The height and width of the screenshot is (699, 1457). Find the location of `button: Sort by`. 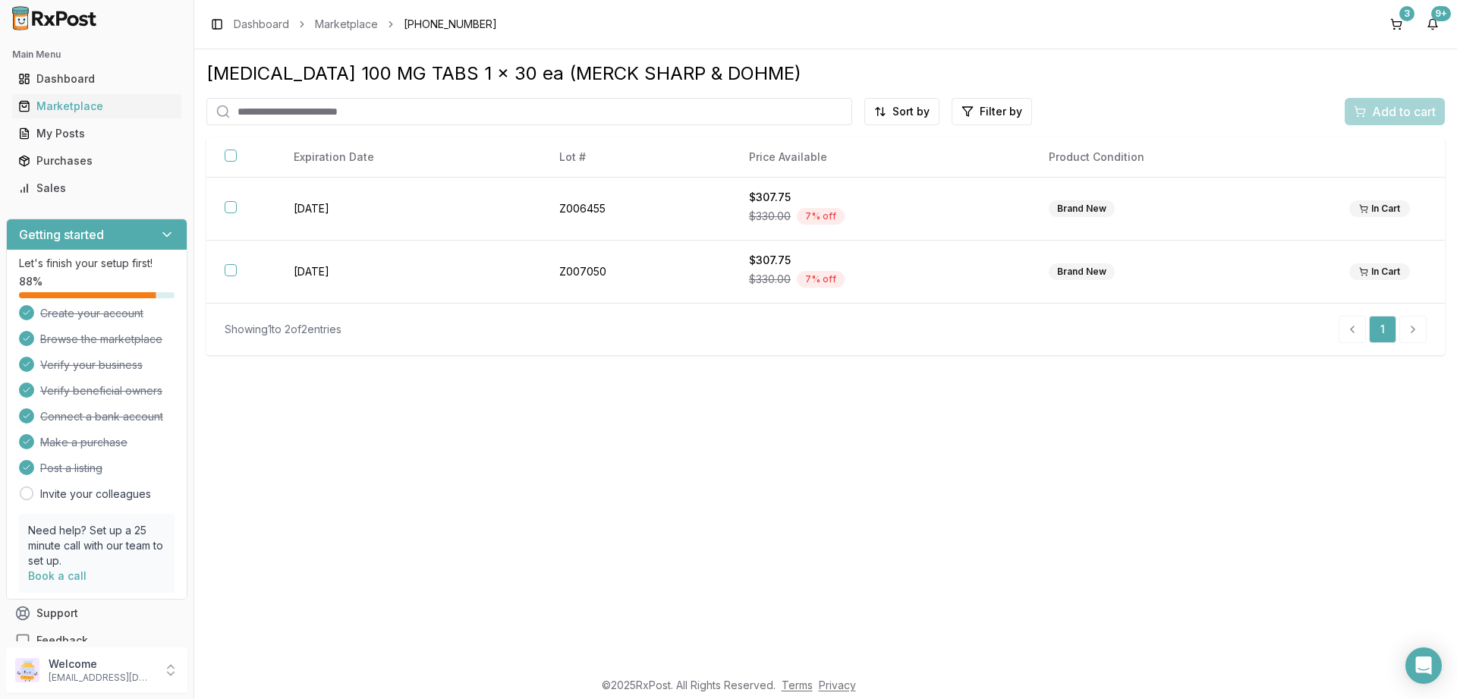

button: Sort by is located at coordinates (902, 112).